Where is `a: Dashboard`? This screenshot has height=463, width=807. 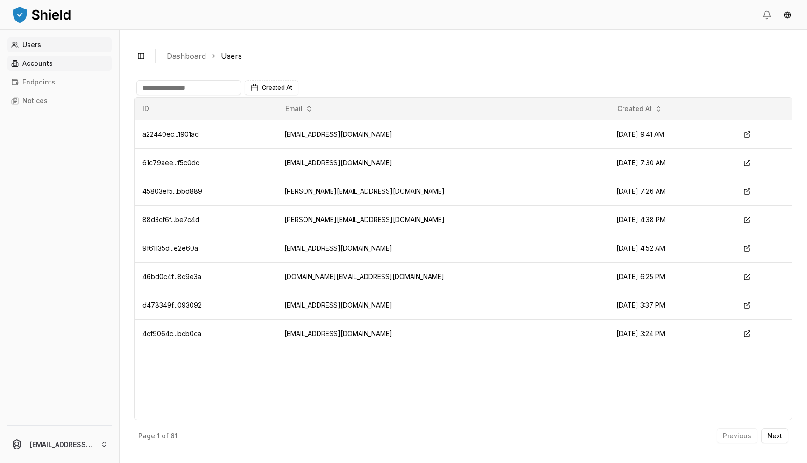
a: Dashboard is located at coordinates (186, 56).